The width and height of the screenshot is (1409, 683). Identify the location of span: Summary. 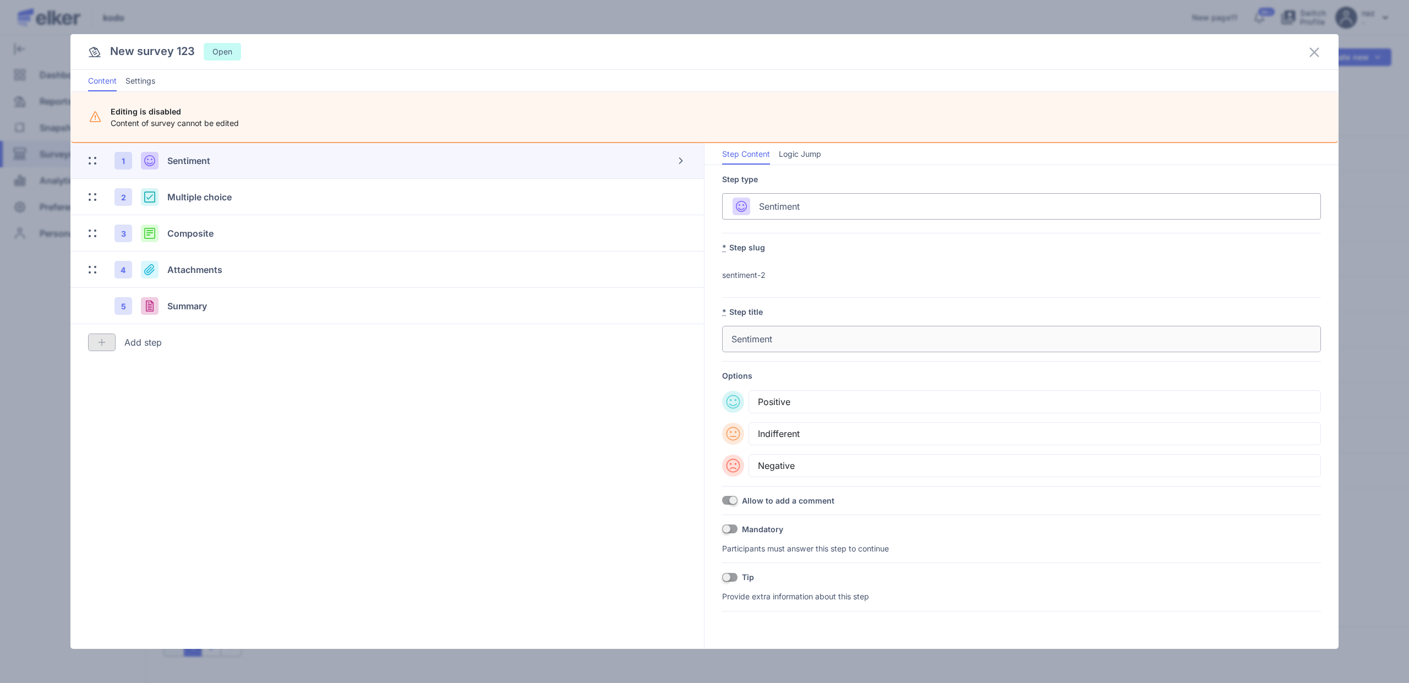
(187, 306).